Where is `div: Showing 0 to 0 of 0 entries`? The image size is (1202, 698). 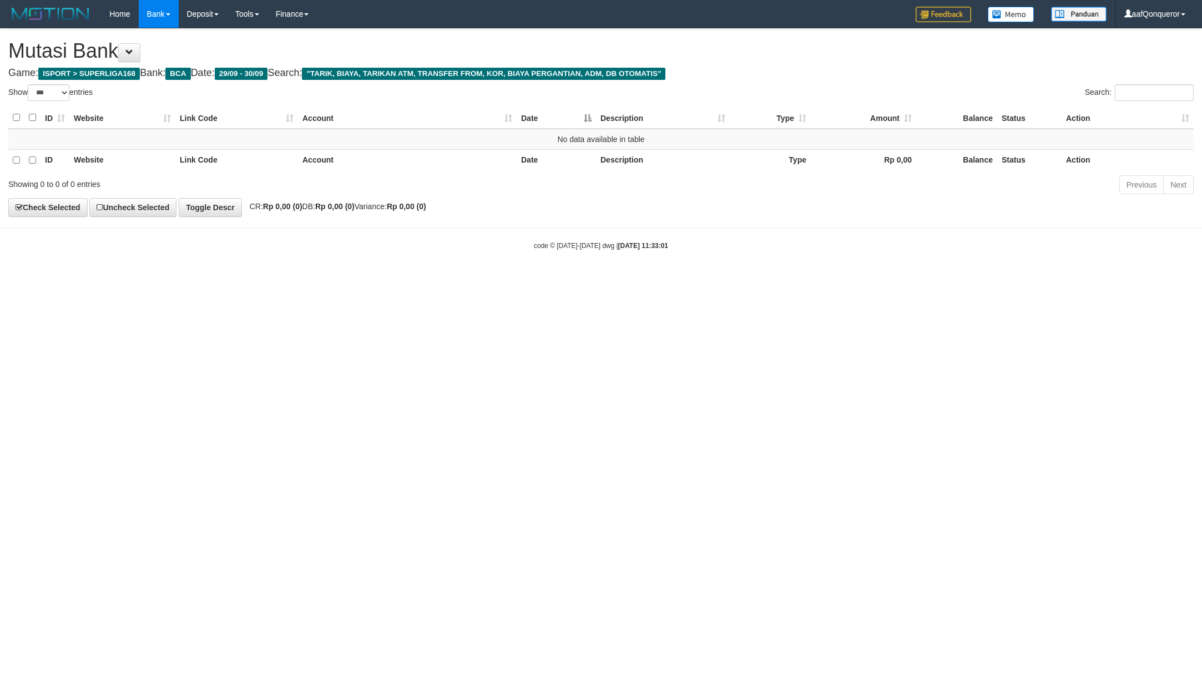 div: Showing 0 to 0 of 0 entries is located at coordinates (250, 182).